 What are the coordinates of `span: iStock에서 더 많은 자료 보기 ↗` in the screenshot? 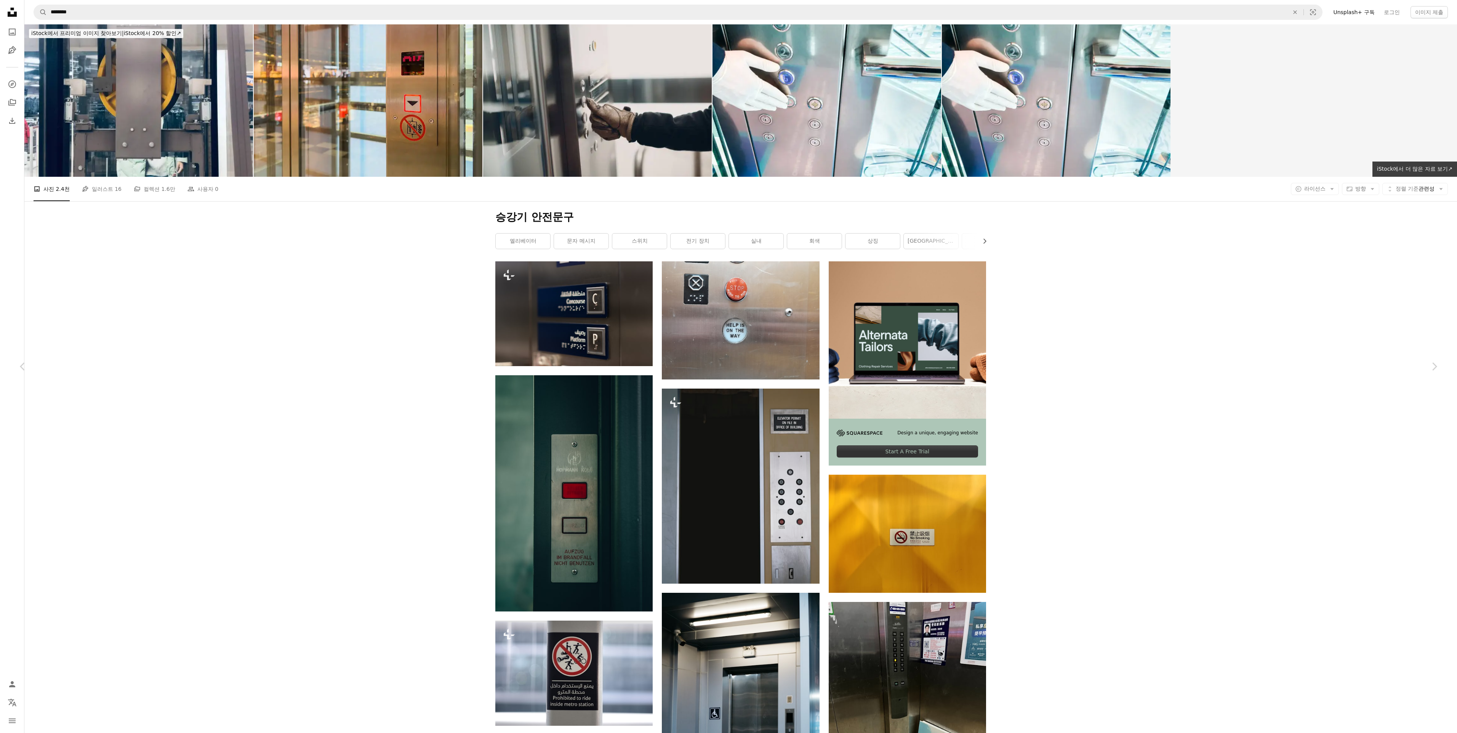 It's located at (1415, 169).